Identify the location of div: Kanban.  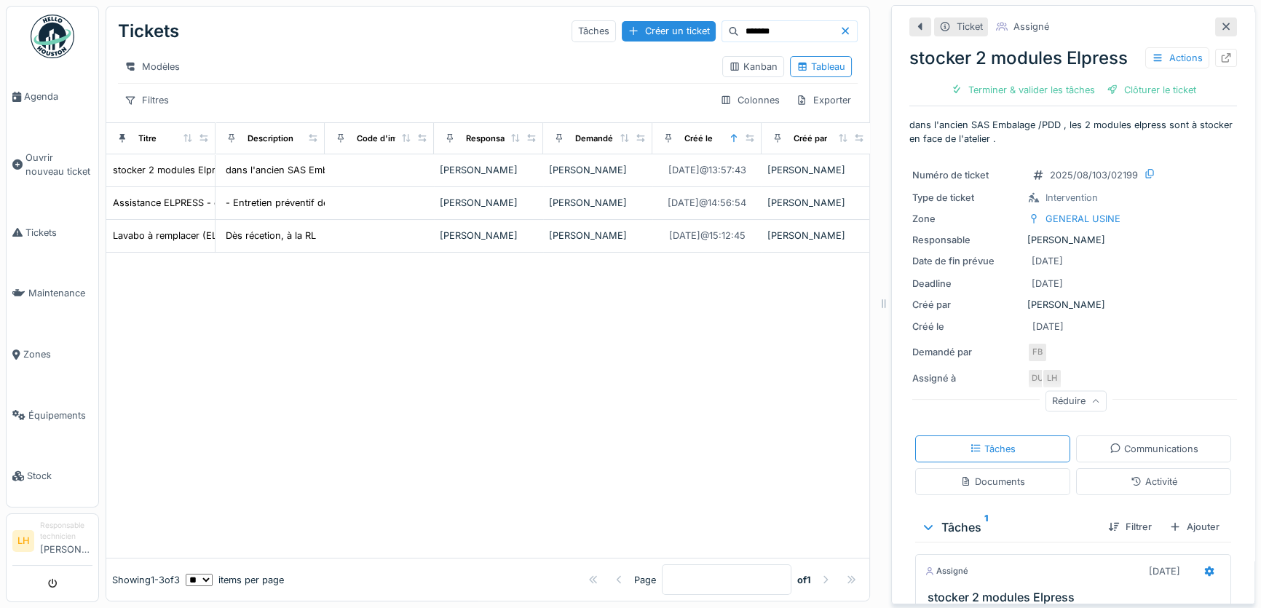
(753, 66).